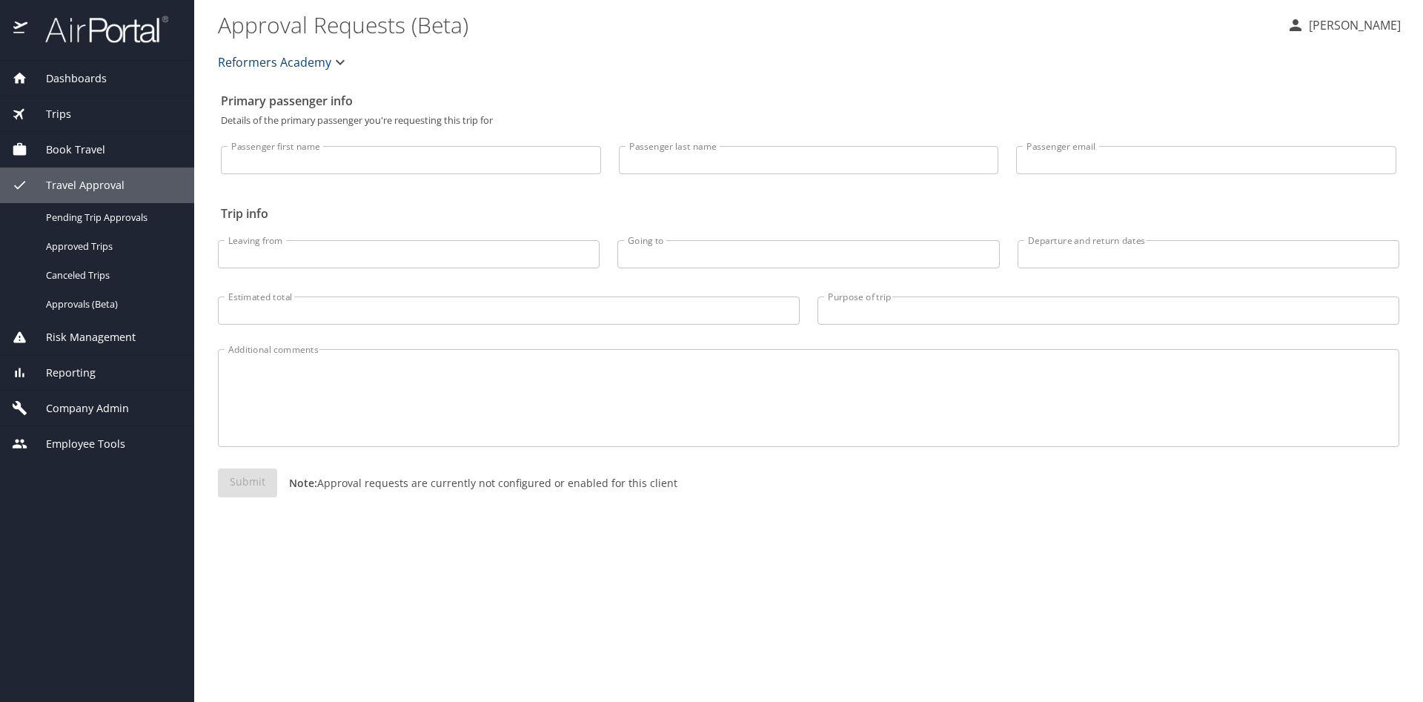 Image resolution: width=1423 pixels, height=702 pixels. Describe the element at coordinates (111, 275) in the screenshot. I see `span: Canceled Trips` at that location.